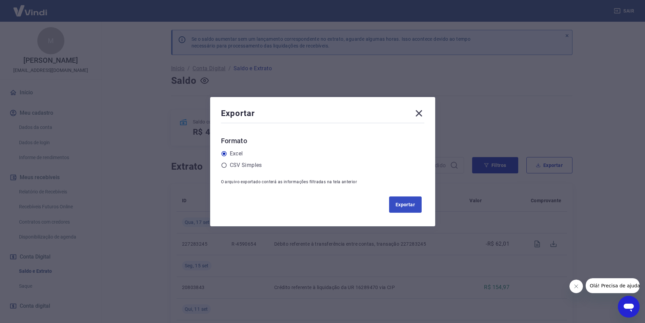  Describe the element at coordinates (289, 182) in the screenshot. I see `span: O arquivo exportado conterá as informações filtradas na tela anterior` at that location.